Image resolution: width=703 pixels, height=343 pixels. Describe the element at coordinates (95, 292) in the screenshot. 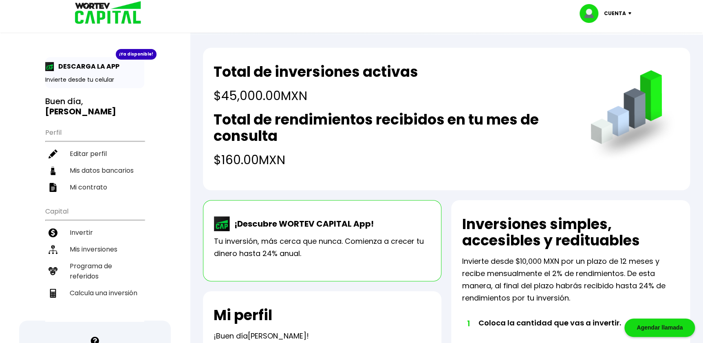

I see `a: Calcula una inversión` at that location.